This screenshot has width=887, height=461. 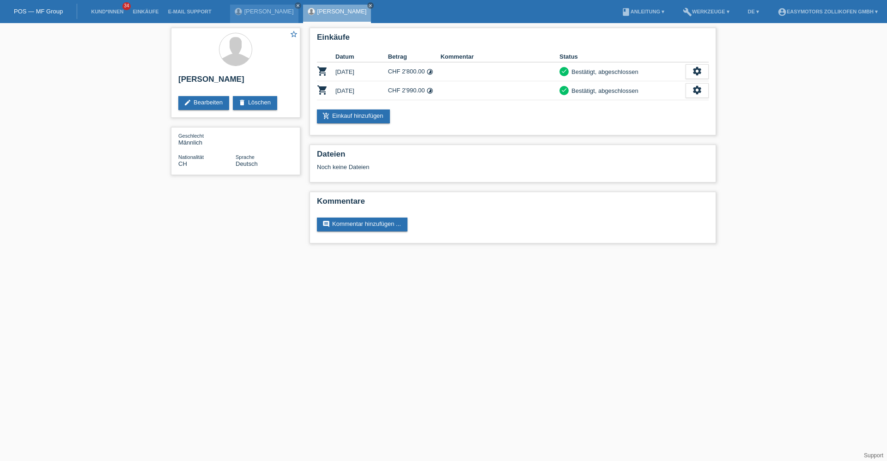 I want to click on a: Kund*innen, so click(x=107, y=12).